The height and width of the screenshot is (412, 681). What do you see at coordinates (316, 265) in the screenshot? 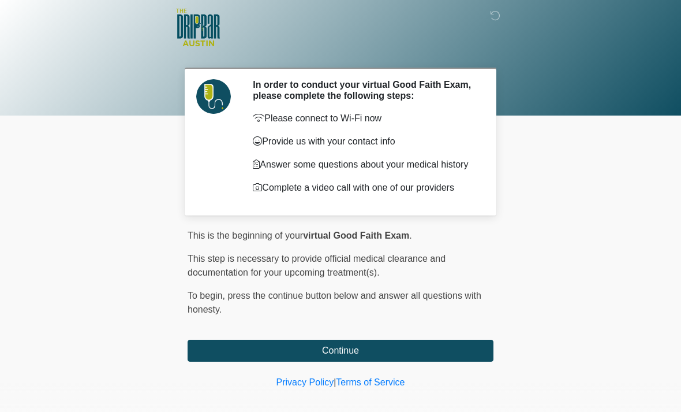
I see `span: This step is necessary to provide official medical clearance and documentation for your upcoming ...` at bounding box center [316, 265].